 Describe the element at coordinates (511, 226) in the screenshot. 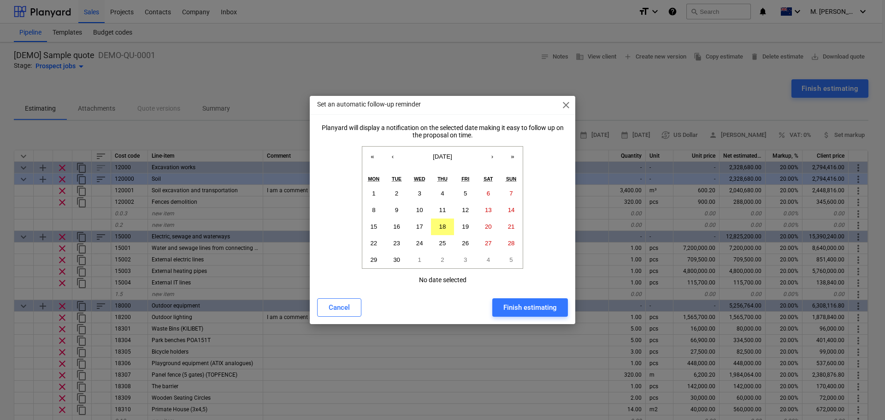

I see `abbr: September 21, 2025` at that location.